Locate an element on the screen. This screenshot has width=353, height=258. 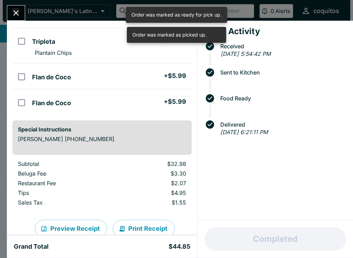
button: Print Receipt is located at coordinates (144, 229).